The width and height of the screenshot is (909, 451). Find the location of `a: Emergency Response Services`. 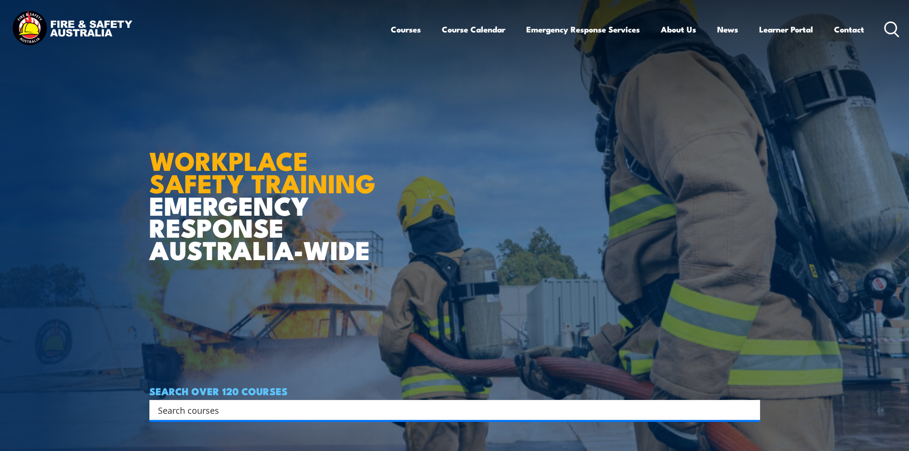

a: Emergency Response Services is located at coordinates (583, 29).